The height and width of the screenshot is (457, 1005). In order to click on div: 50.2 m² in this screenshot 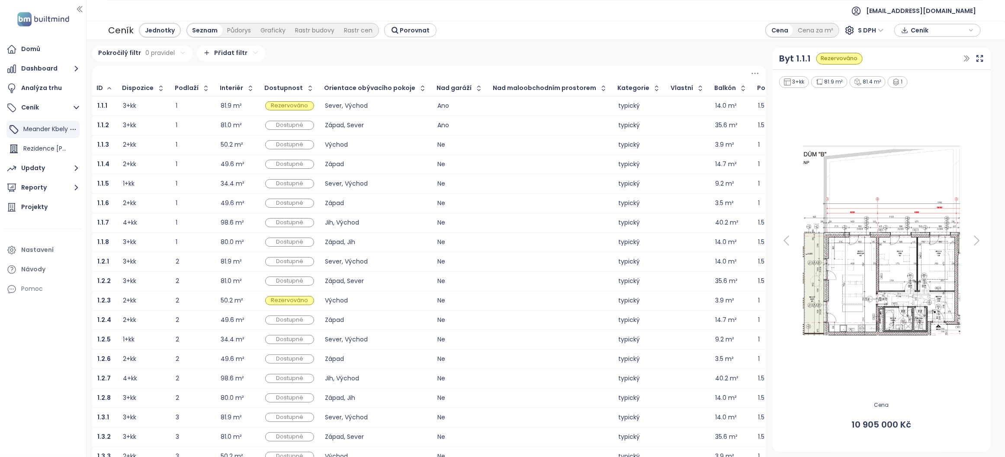, I will do `click(232, 145)`.